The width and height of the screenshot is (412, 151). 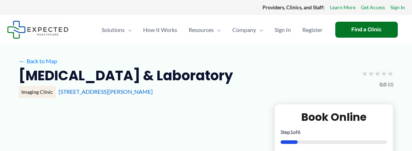 I want to click on a: CompanyMenu Toggle, so click(x=248, y=30).